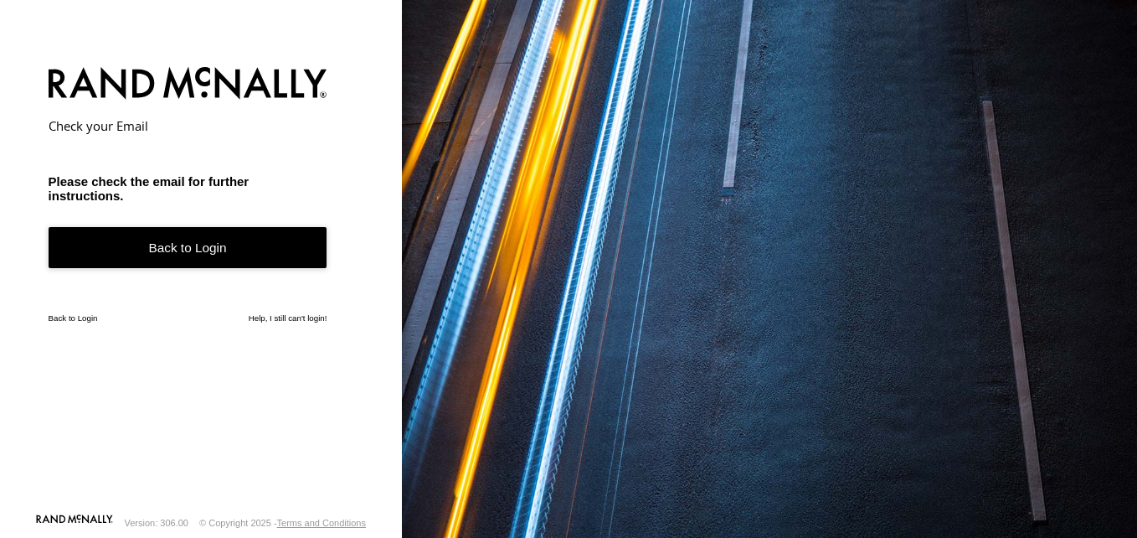 Image resolution: width=1137 pixels, height=538 pixels. I want to click on h3: Please check the email for further instructions., so click(188, 188).